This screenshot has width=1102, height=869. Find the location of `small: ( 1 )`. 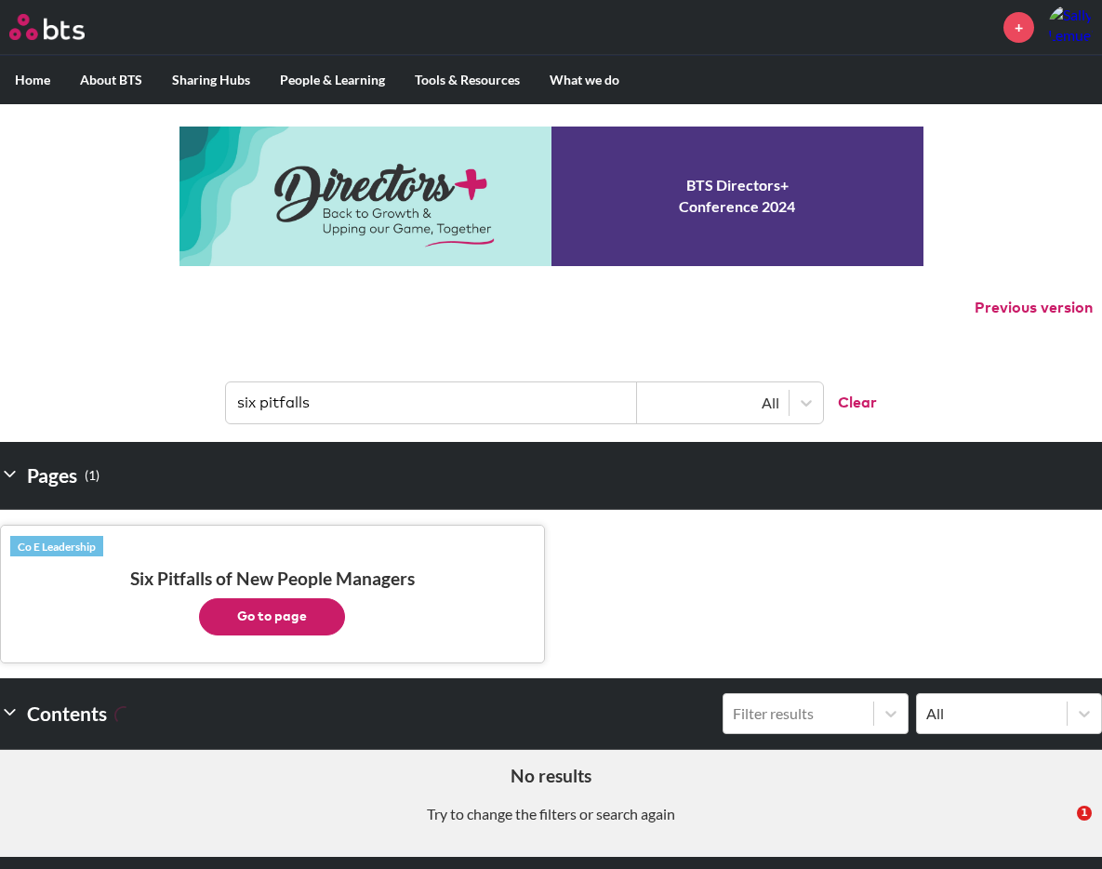

small: ( 1 ) is located at coordinates (92, 475).